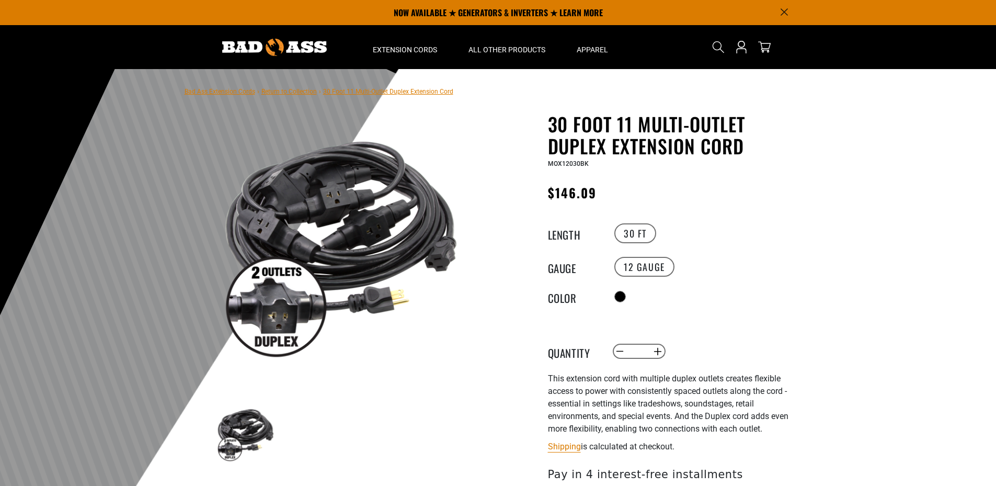 Image resolution: width=996 pixels, height=486 pixels. Describe the element at coordinates (676, 446) in the screenshot. I see `div: is calculated at checkout.` at that location.